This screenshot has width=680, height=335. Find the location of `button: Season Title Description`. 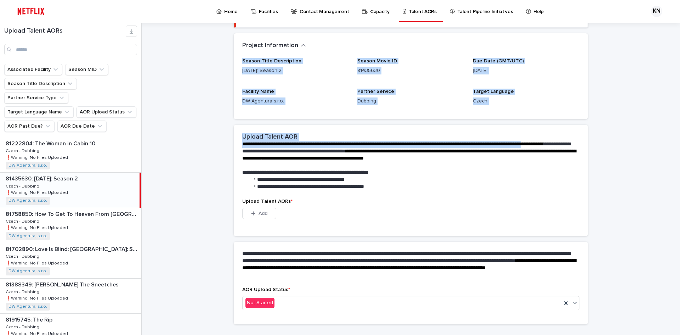

button: Season Title Description is located at coordinates (40, 84).